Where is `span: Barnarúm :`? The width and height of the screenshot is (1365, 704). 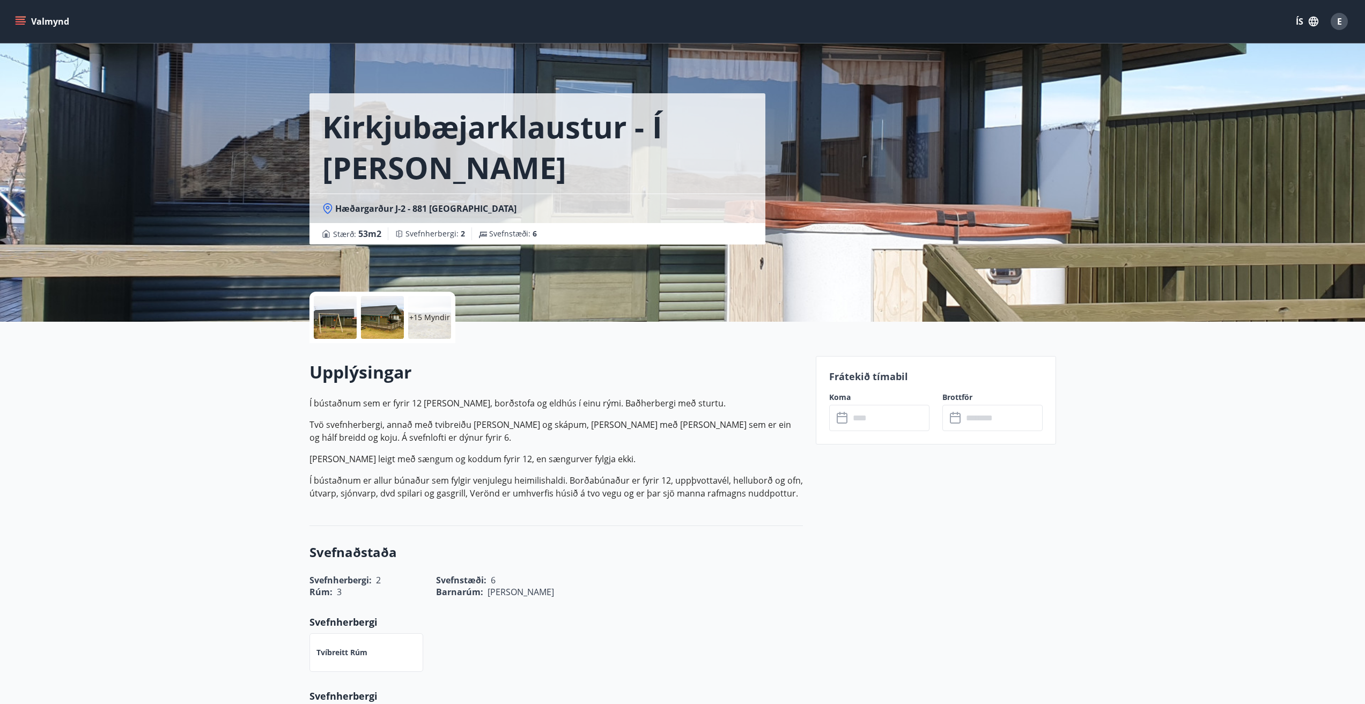
span: Barnarúm : is located at coordinates (460, 592).